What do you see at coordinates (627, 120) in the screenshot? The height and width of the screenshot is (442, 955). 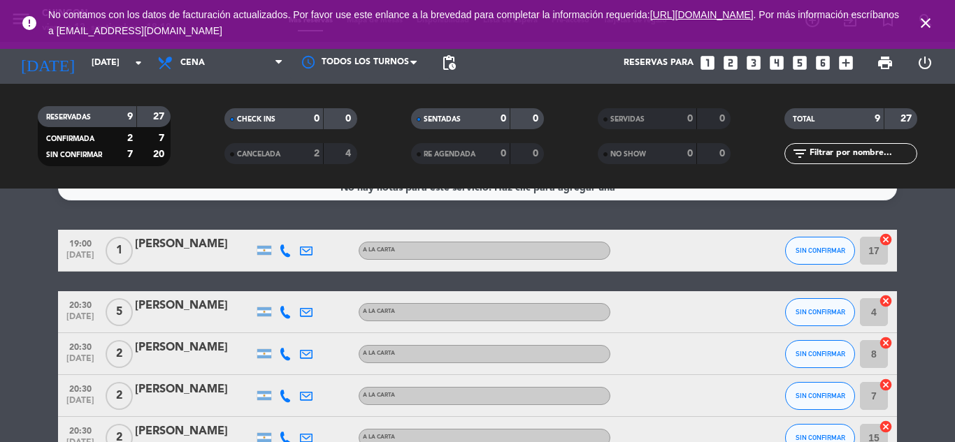 I see `span: SERVIDAS` at bounding box center [627, 120].